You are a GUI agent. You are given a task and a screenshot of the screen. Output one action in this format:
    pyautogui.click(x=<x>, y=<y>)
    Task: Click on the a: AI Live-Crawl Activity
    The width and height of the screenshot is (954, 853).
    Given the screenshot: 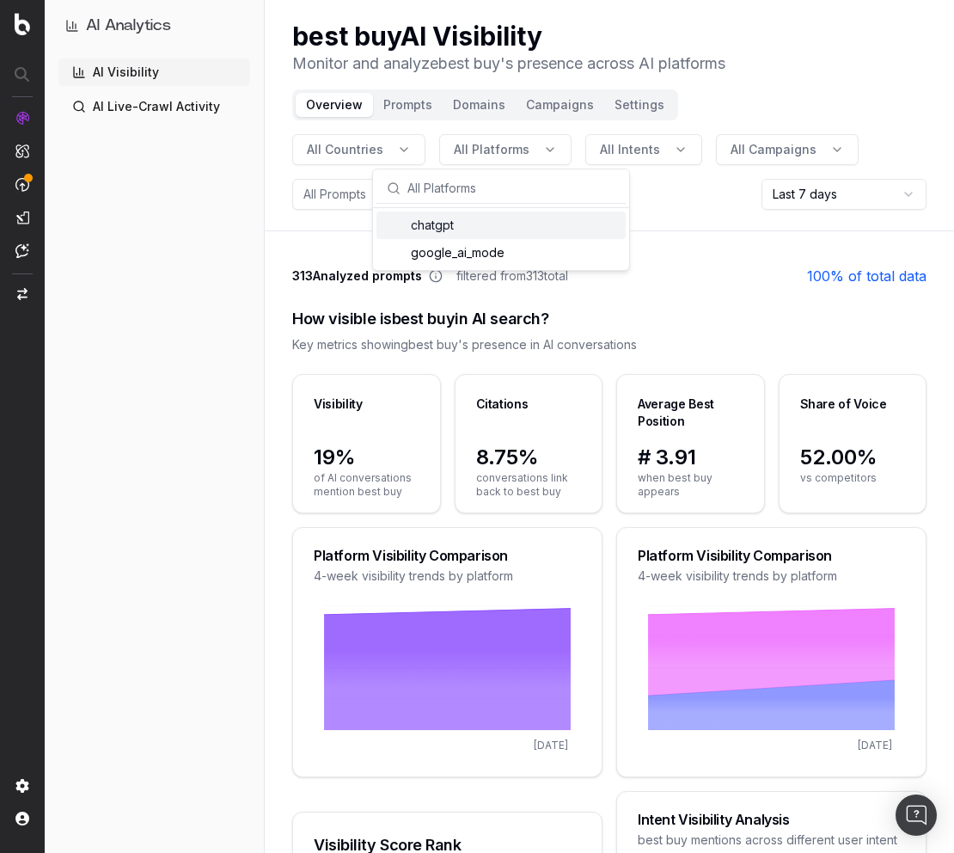 What is the action you would take?
    pyautogui.click(x=154, y=107)
    